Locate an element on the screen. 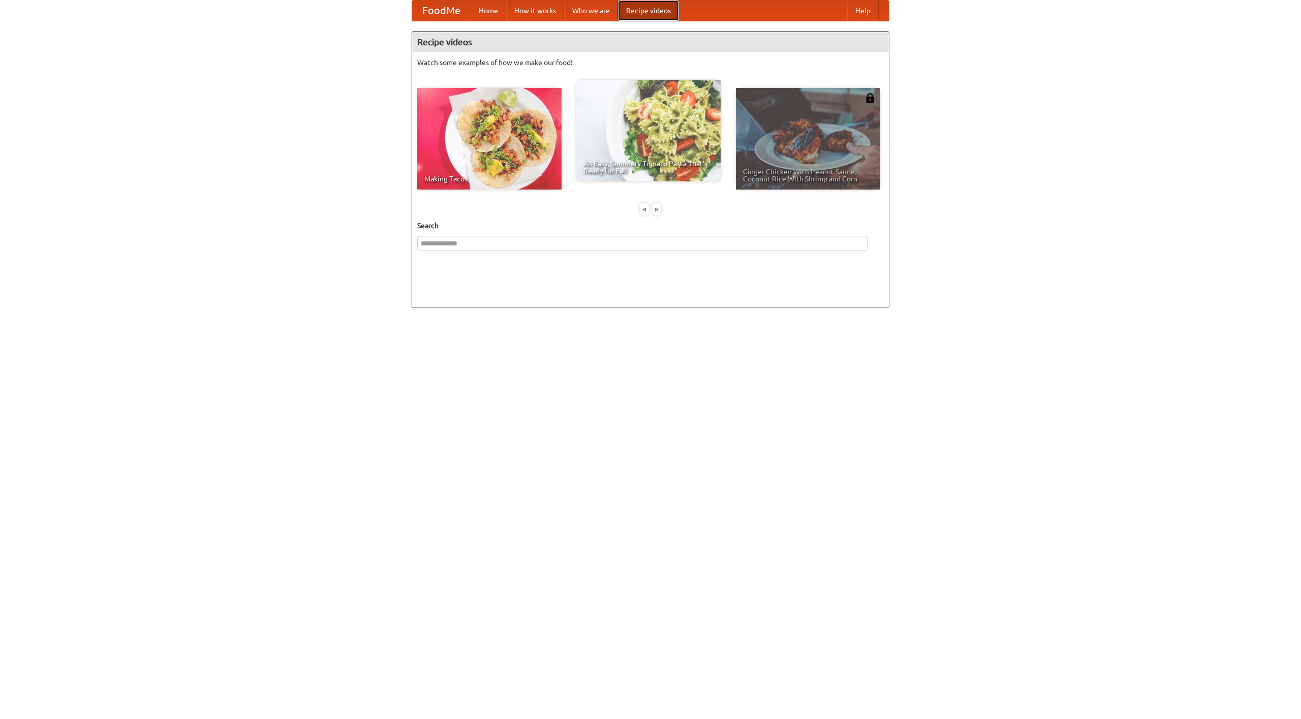 The image size is (1301, 719). a: Help is located at coordinates (863, 11).